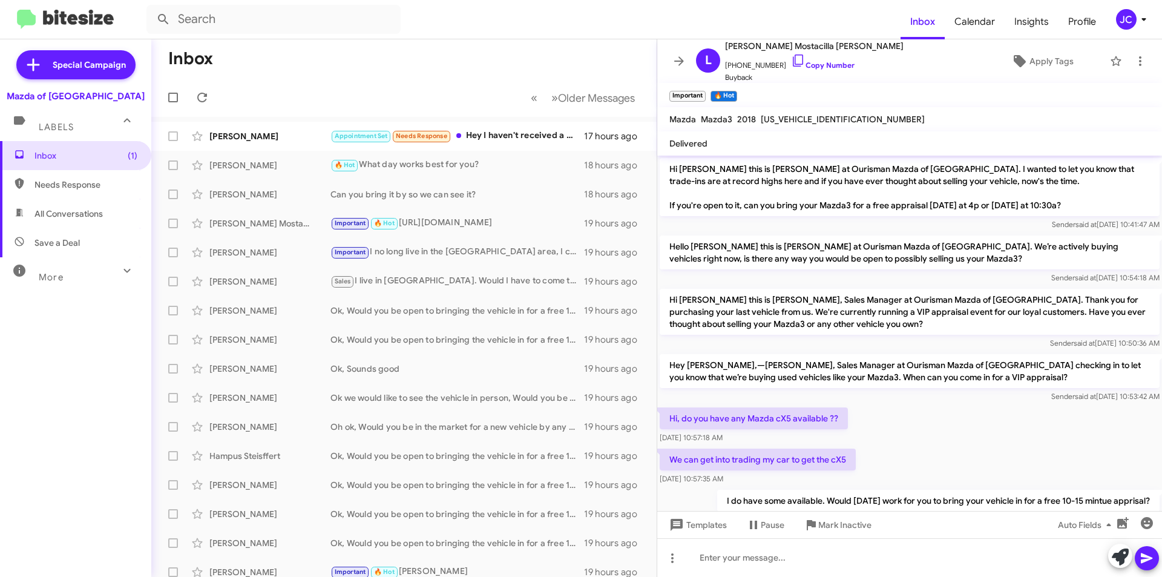 The image size is (1162, 577). Describe the element at coordinates (596, 98) in the screenshot. I see `span: Older Messages` at that location.